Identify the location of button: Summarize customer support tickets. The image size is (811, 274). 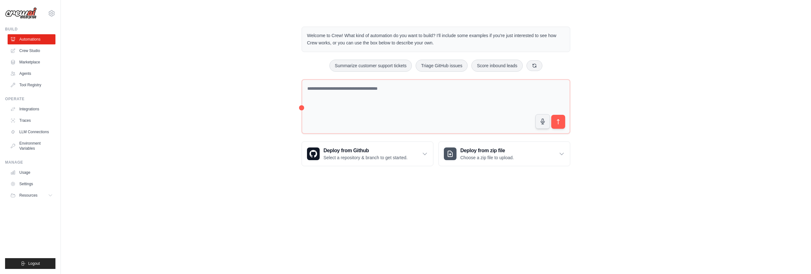
(371, 66).